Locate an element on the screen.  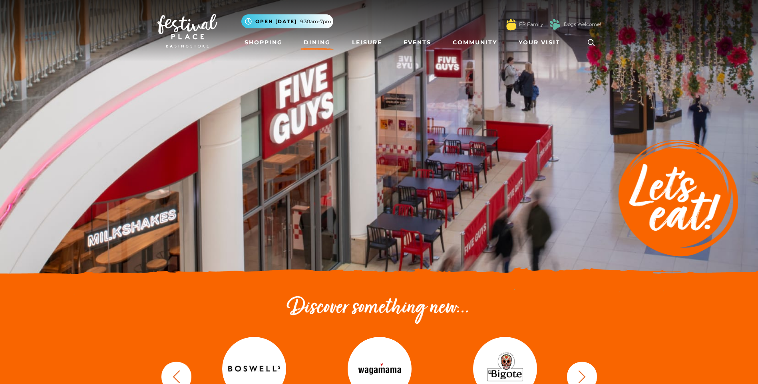
a: FP Family is located at coordinates (531, 24).